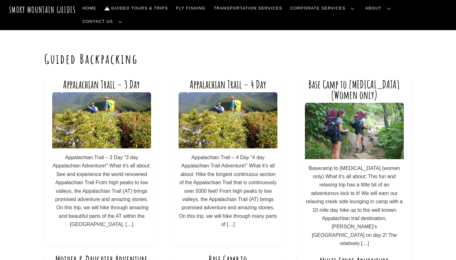  Describe the element at coordinates (228, 191) in the screenshot. I see `p: Appalachian Trail – 4 Day “4 day Appalachian Trail Adventure!” What it’s all about: Hike the long...` at that location.